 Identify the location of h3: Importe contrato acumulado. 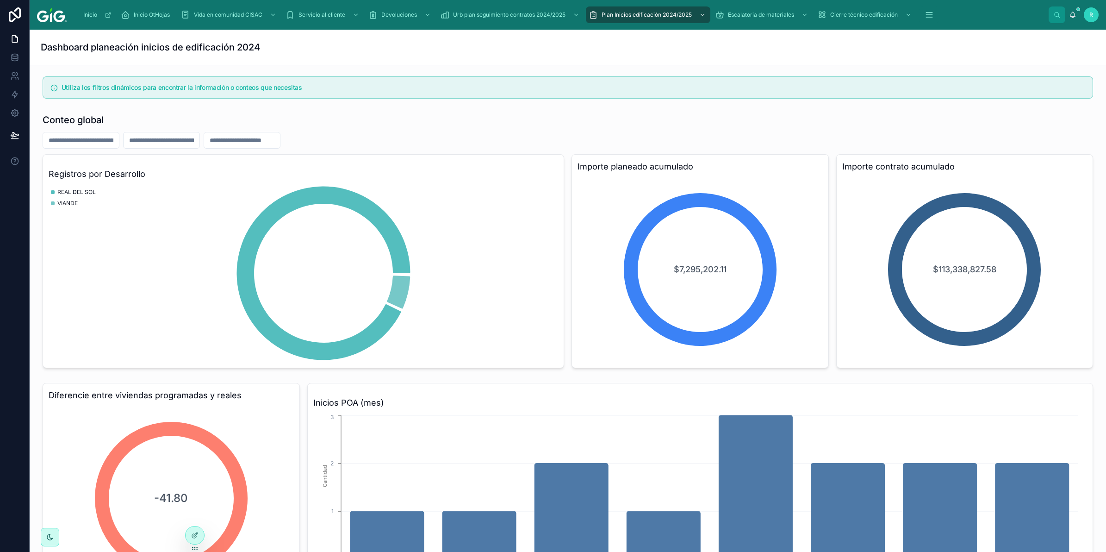
(965, 167).